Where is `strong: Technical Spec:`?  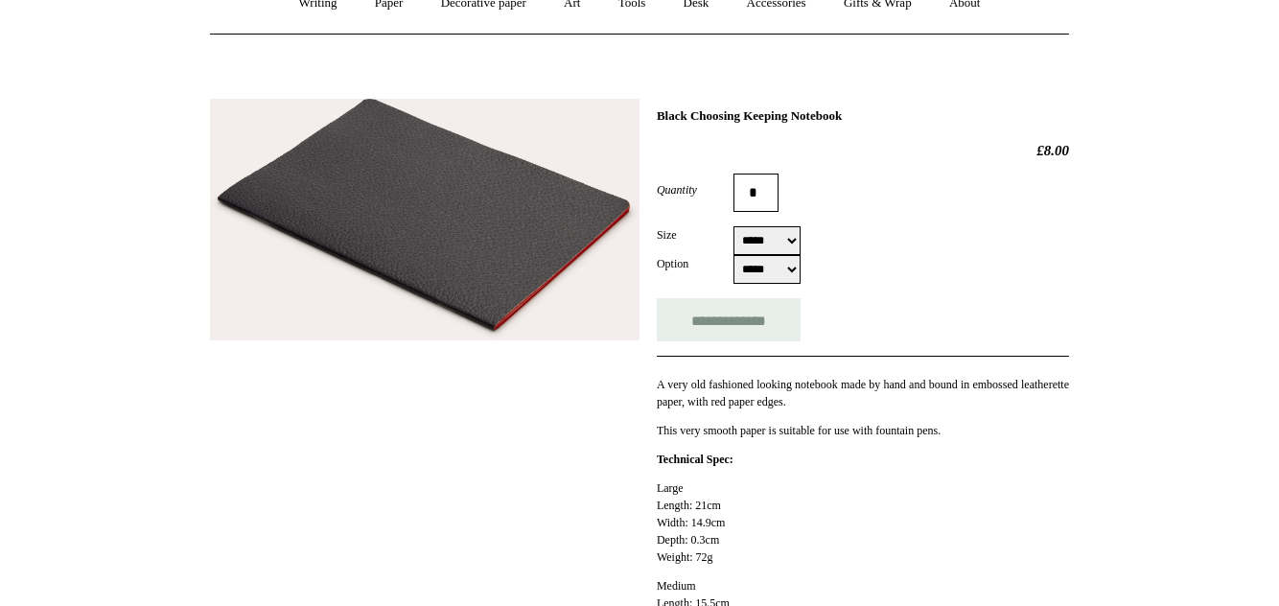
strong: Technical Spec: is located at coordinates (695, 459).